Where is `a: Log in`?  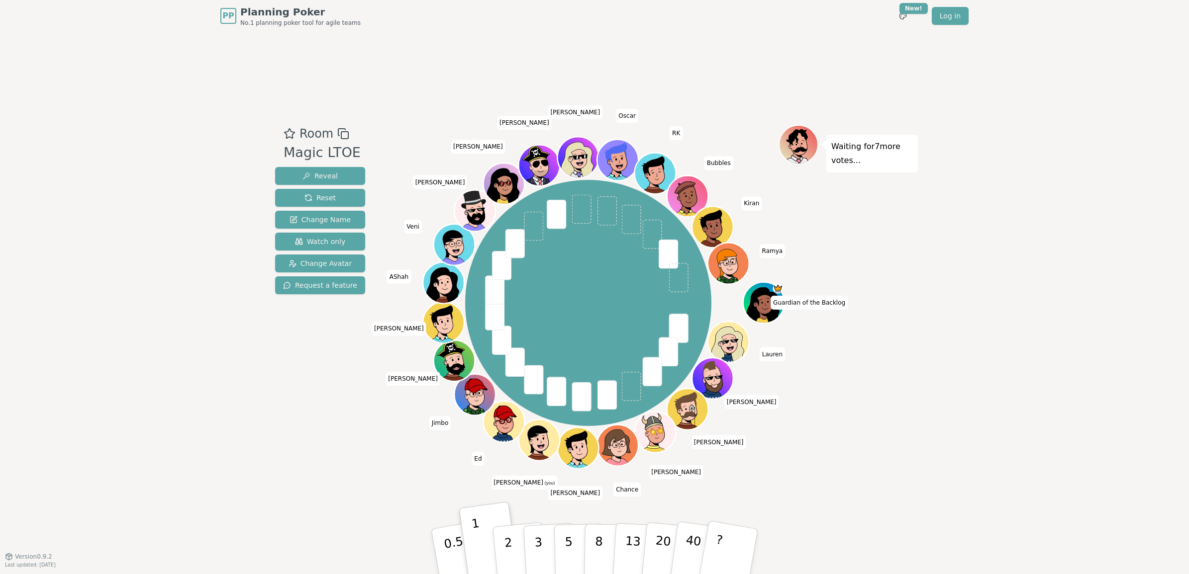
a: Log in is located at coordinates (950, 16).